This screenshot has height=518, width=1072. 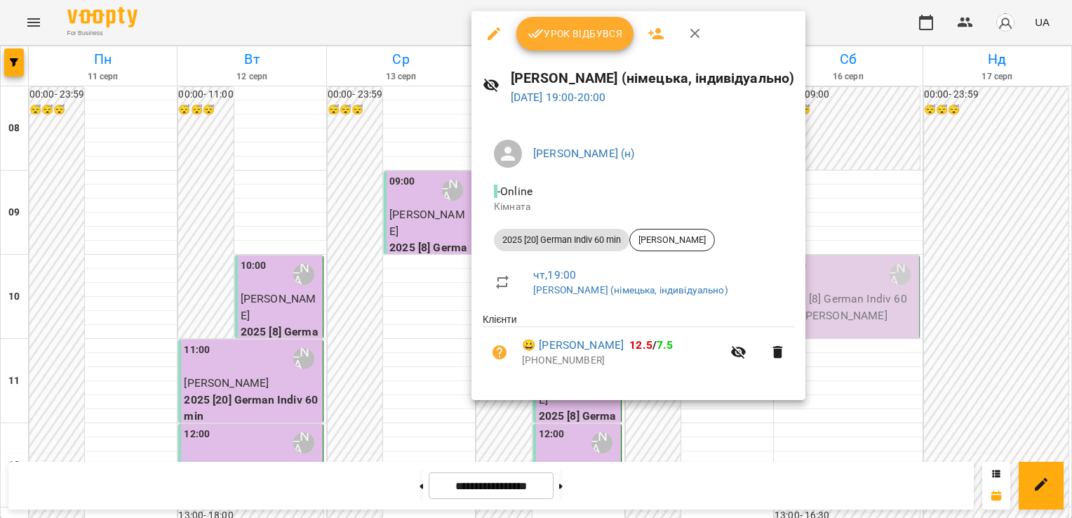 What do you see at coordinates (664, 344) in the screenshot?
I see `span: 7.5` at bounding box center [664, 344].